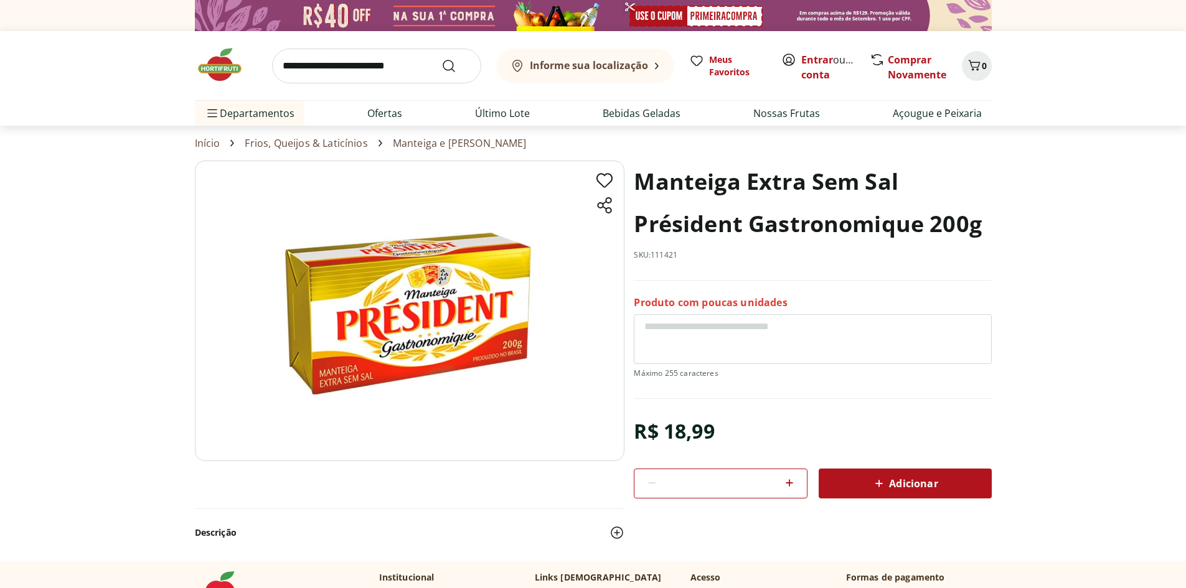 The height and width of the screenshot is (588, 1186). Describe the element at coordinates (385, 113) in the screenshot. I see `a: Ofertas` at that location.